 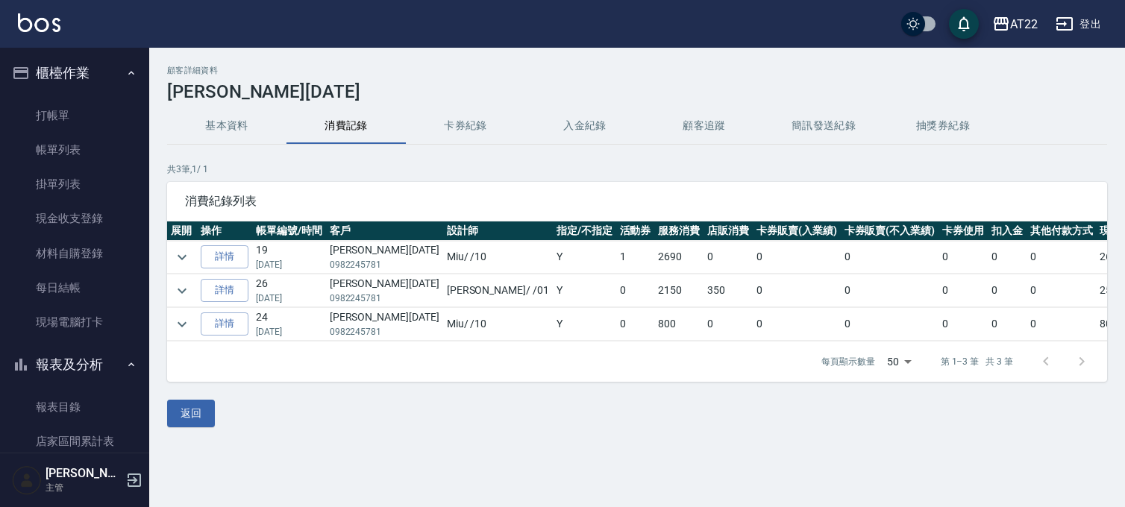 I want to click on th: 店販消費, so click(x=728, y=231).